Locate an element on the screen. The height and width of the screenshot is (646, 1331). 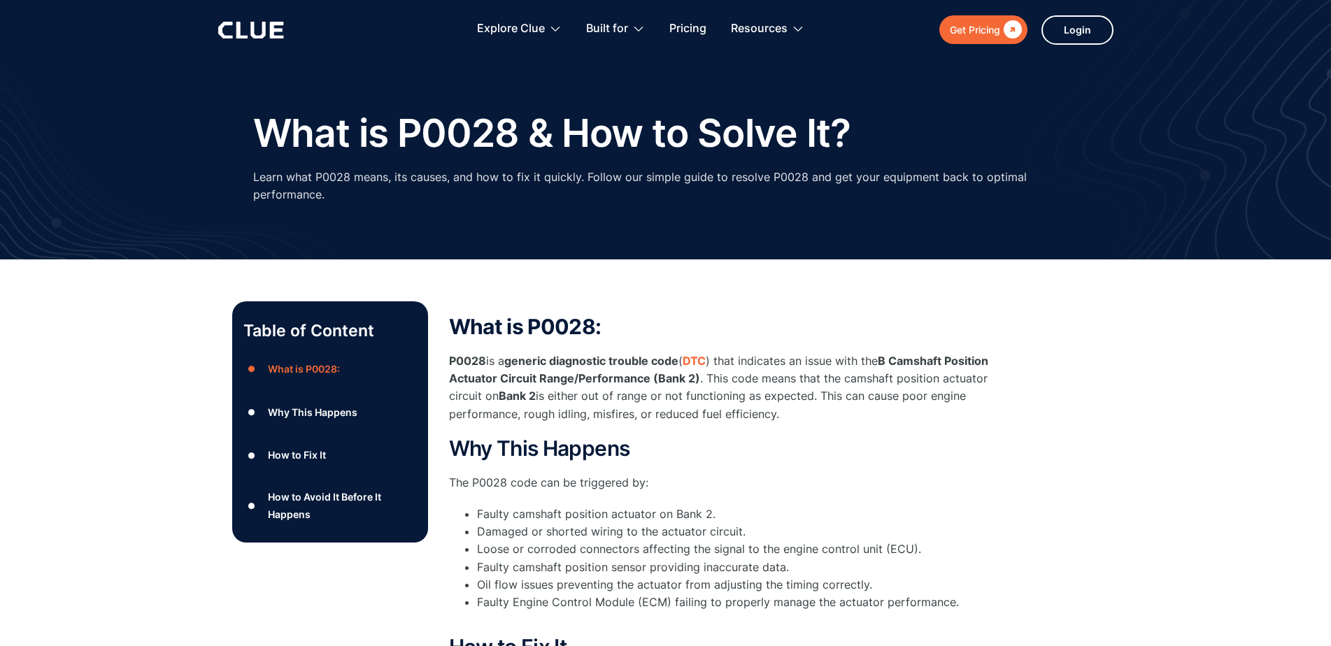
a: ●How to Fix It is located at coordinates (330, 455).